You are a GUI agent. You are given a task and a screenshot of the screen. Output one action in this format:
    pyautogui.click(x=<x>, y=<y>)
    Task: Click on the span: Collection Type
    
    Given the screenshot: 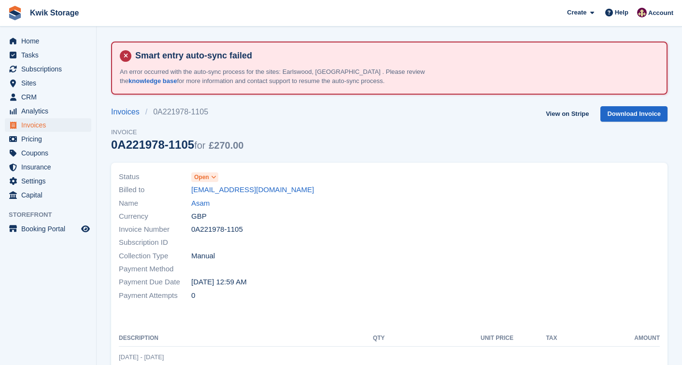 What is the action you would take?
    pyautogui.click(x=155, y=256)
    